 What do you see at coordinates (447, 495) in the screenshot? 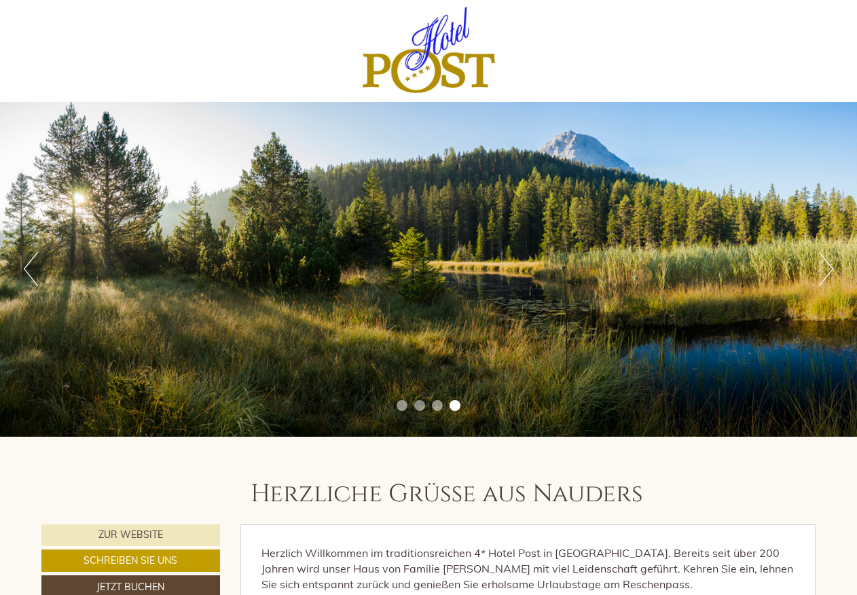
I see `h1: Herzliche Grüße aus Nauders` at bounding box center [447, 495].